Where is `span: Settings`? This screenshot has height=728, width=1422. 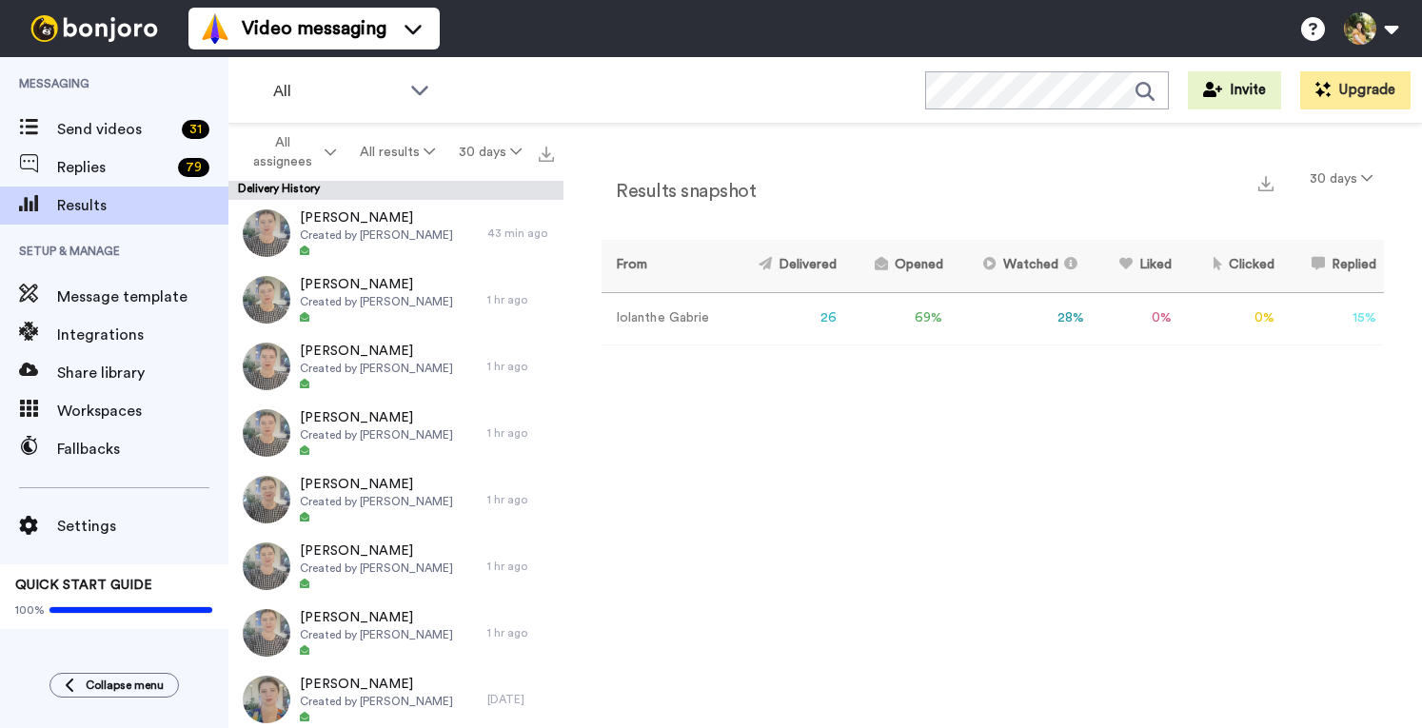
span: Settings is located at coordinates (143, 526).